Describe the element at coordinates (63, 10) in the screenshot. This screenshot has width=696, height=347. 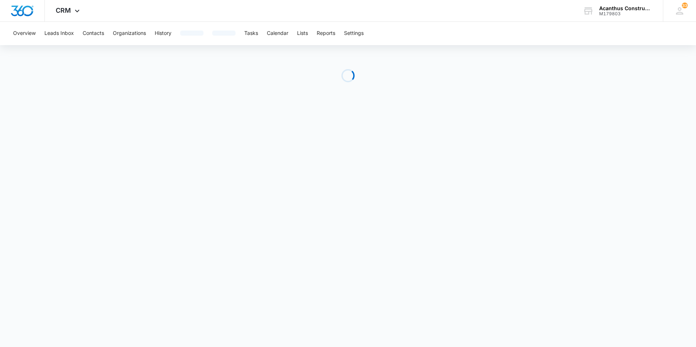
I see `span: CRM` at that location.